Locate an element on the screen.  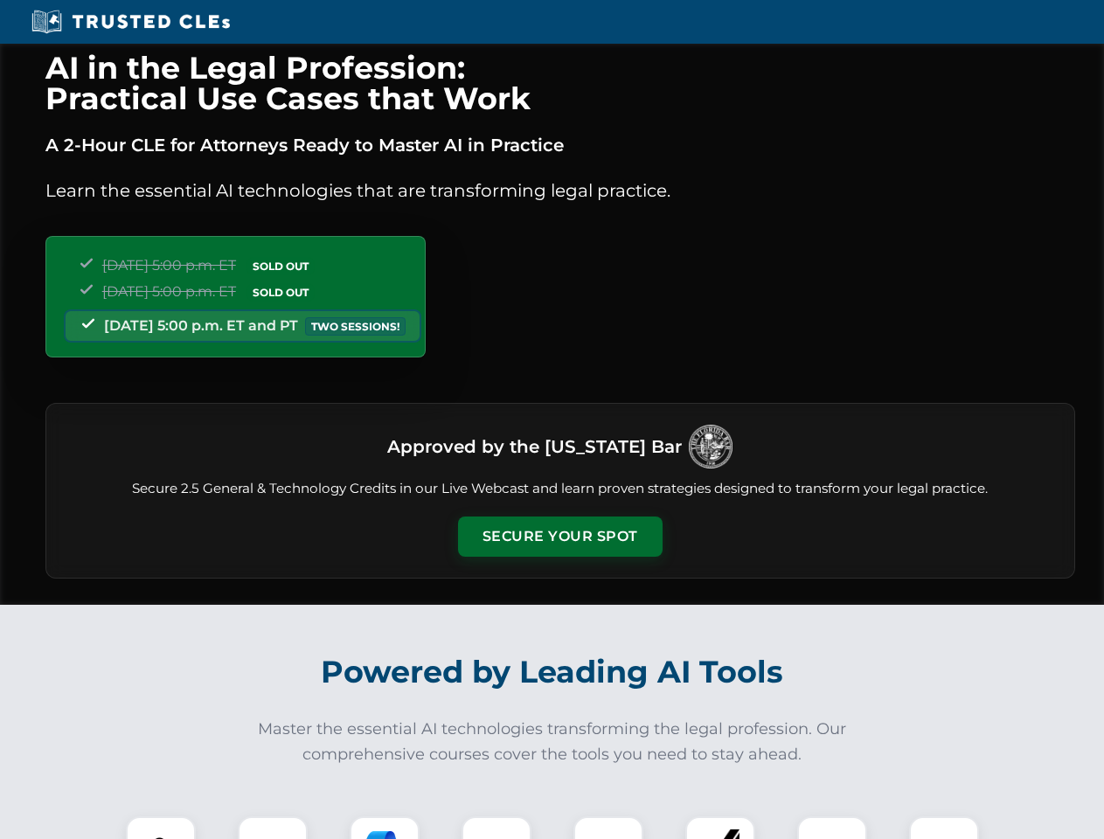
h1: AI in the Legal Profession: Practical Use Cases that Work is located at coordinates (560, 83).